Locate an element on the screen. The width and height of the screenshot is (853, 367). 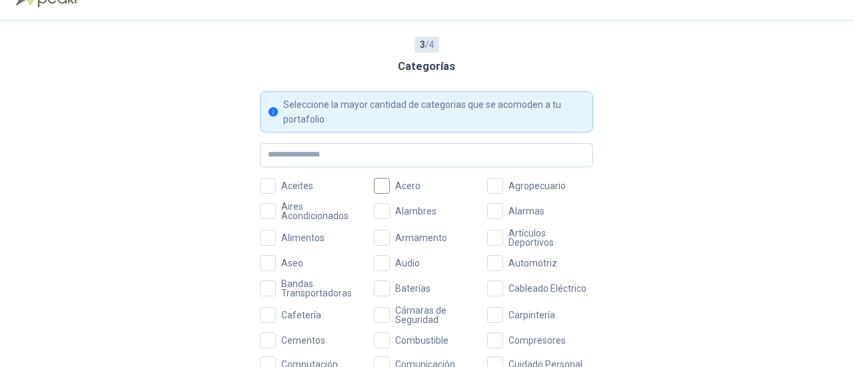
span: Armamento is located at coordinates (421, 238).